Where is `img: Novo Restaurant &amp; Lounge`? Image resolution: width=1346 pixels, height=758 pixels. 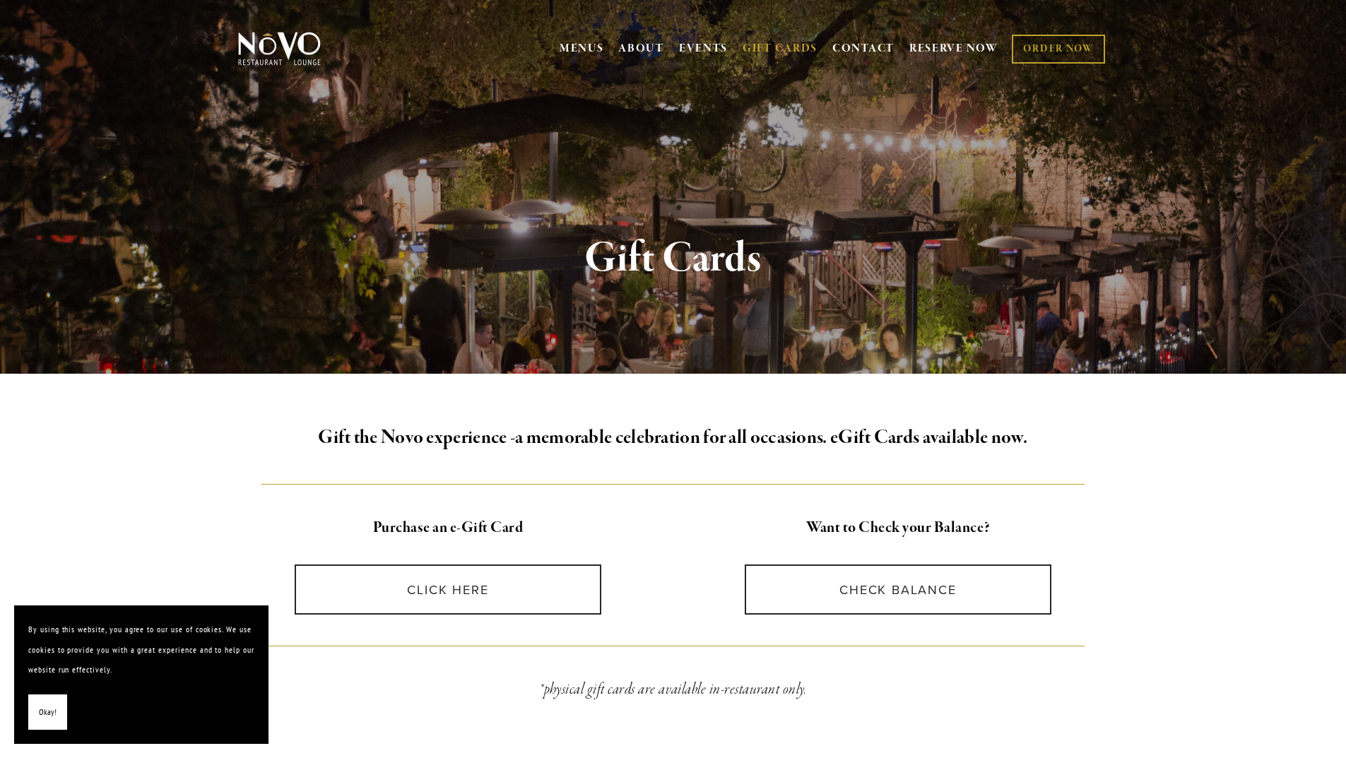
img: Novo Restaurant &amp; Lounge is located at coordinates (279, 49).